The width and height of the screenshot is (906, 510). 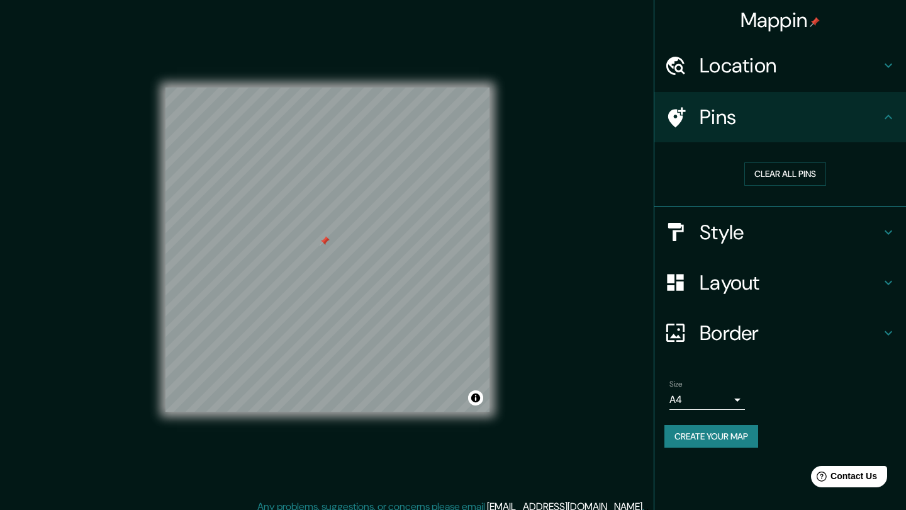 I want to click on div: Style, so click(x=780, y=232).